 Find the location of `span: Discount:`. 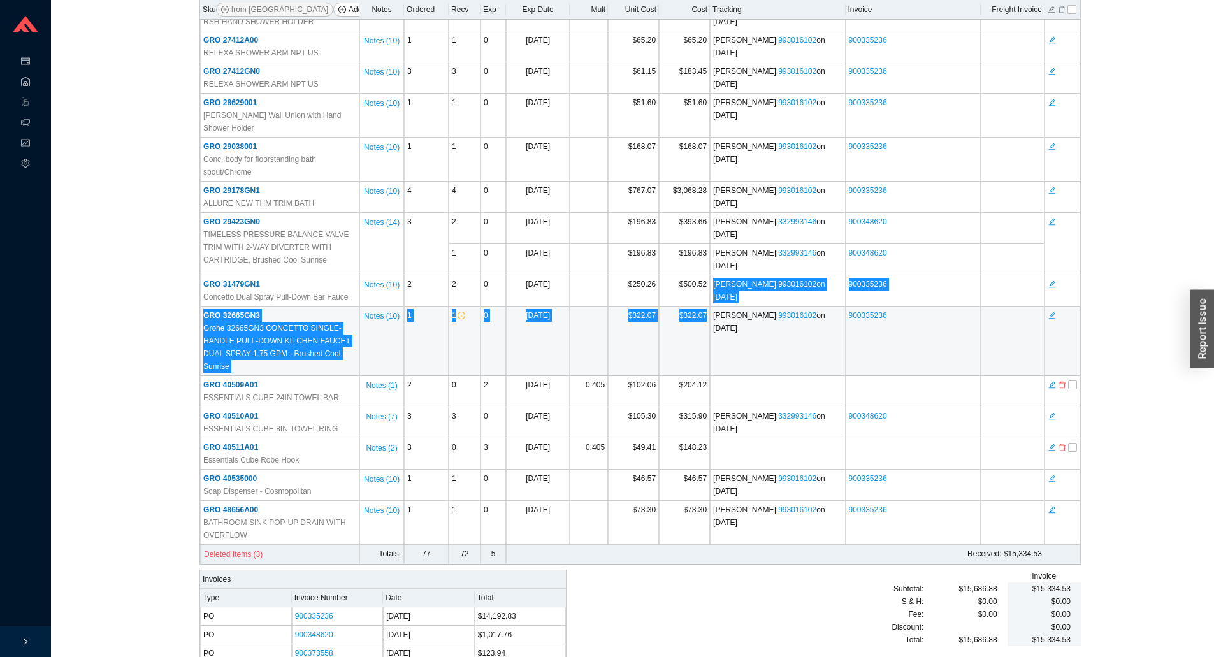

span: Discount: is located at coordinates (907, 627).